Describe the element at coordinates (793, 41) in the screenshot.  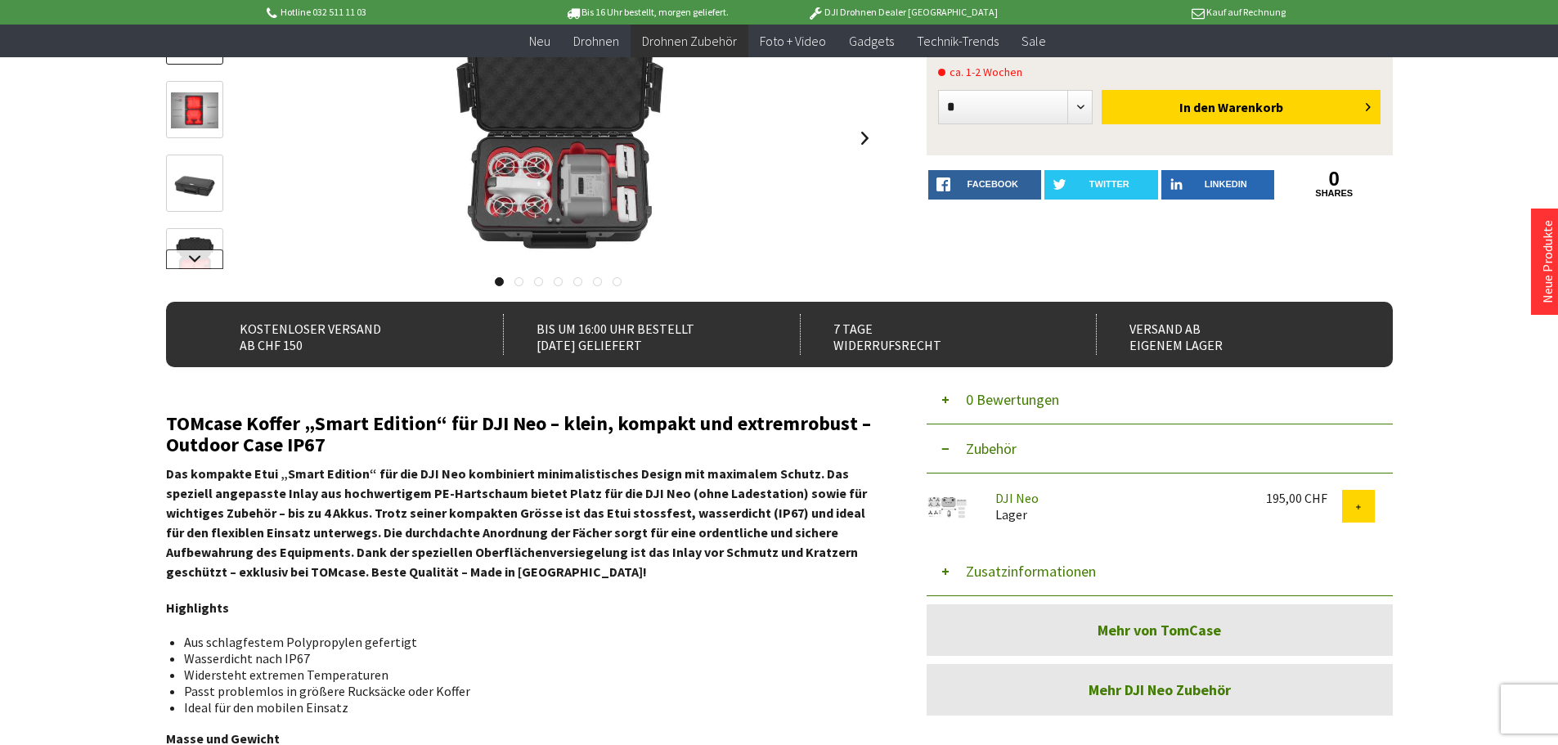
I see `span: Foto + Video` at that location.